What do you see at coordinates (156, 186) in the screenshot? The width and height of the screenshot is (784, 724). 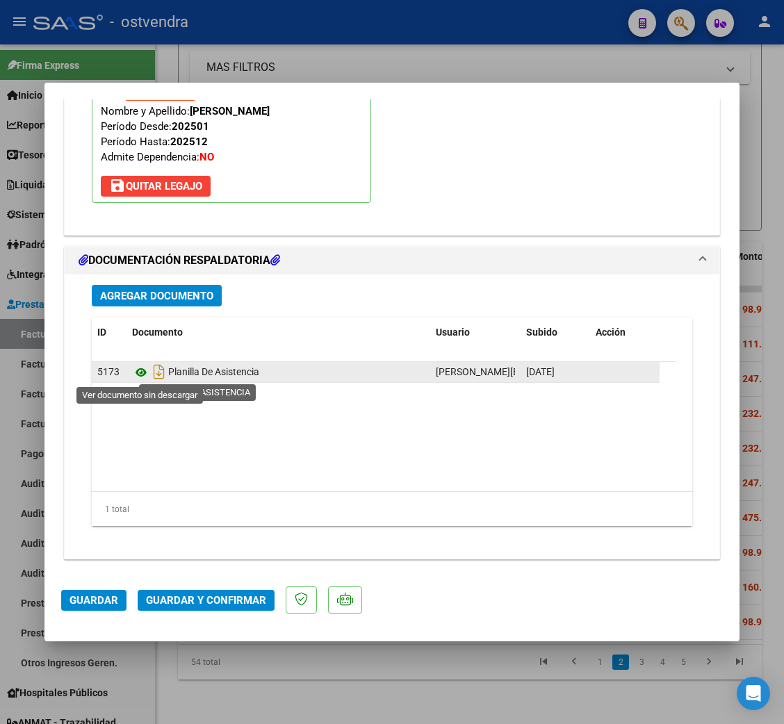 I see `span: Quitar Legajo` at bounding box center [156, 186].